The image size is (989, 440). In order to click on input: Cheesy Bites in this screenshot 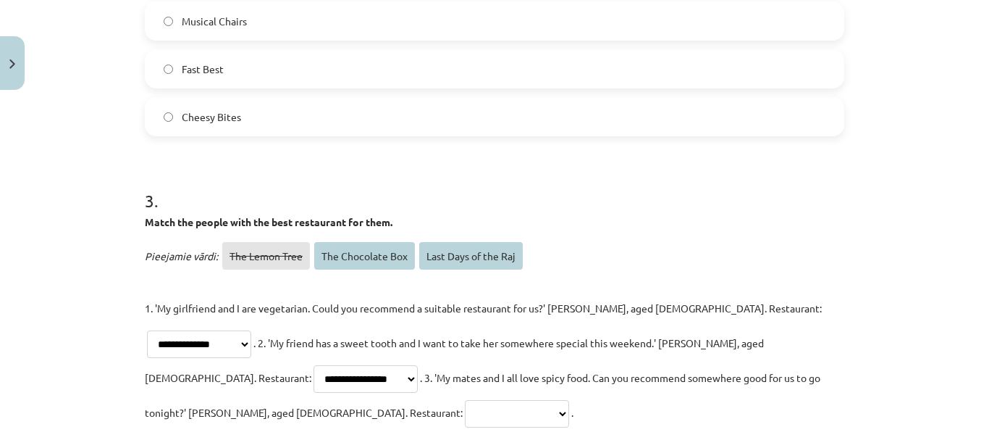, I will do `click(168, 117)`.